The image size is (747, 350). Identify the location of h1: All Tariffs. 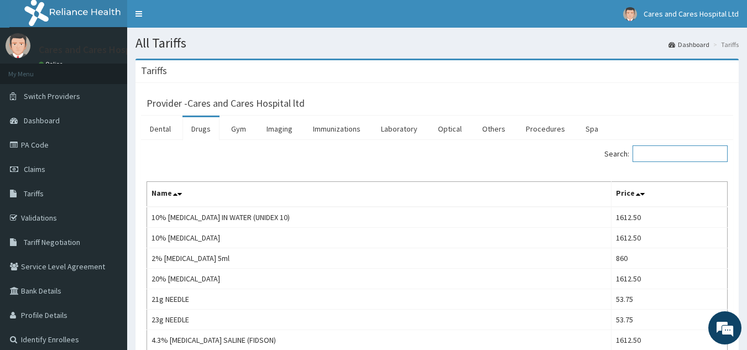
(437, 43).